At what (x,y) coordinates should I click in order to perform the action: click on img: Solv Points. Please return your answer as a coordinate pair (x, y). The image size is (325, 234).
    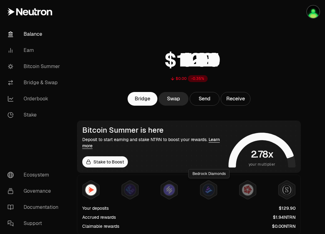
    Looking at the image, I should click on (169, 190).